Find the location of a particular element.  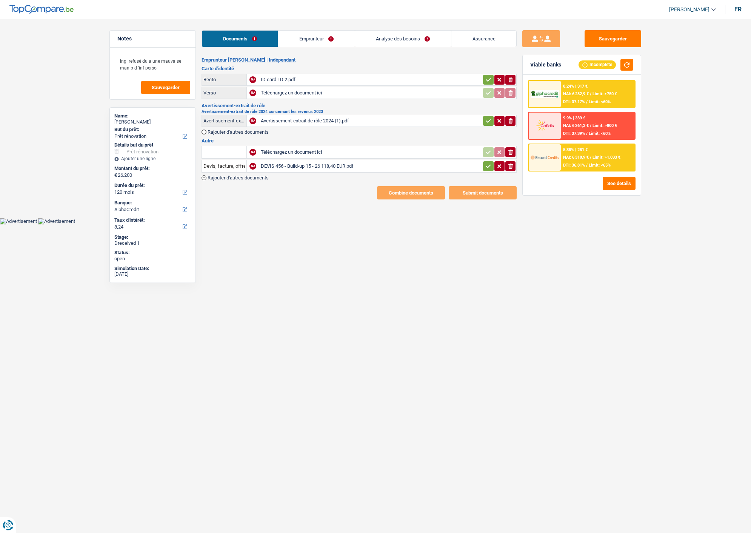

img: Cofidis is located at coordinates (545, 125).